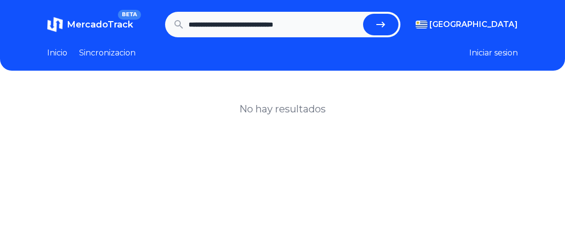 Image resolution: width=565 pixels, height=239 pixels. Describe the element at coordinates (90, 25) in the screenshot. I see `a: MercadoTrackBETA` at that location.